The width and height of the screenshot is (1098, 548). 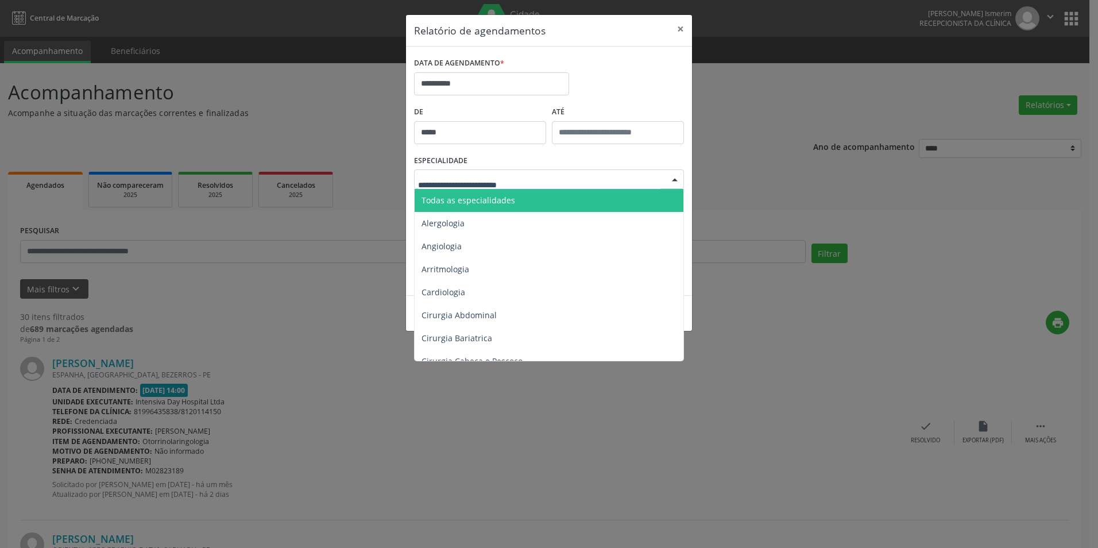 I want to click on label: ESPECIALIDADE, so click(x=441, y=161).